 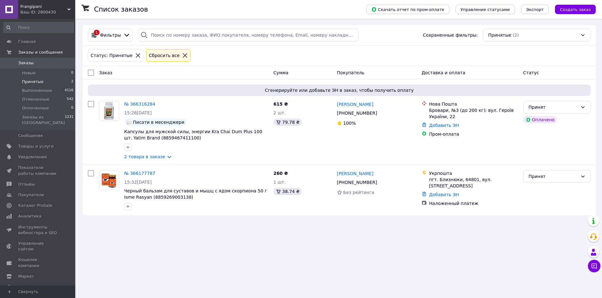 What do you see at coordinates (450, 35) in the screenshot?
I see `span: Сохраненные фильтры:` at bounding box center [450, 35].